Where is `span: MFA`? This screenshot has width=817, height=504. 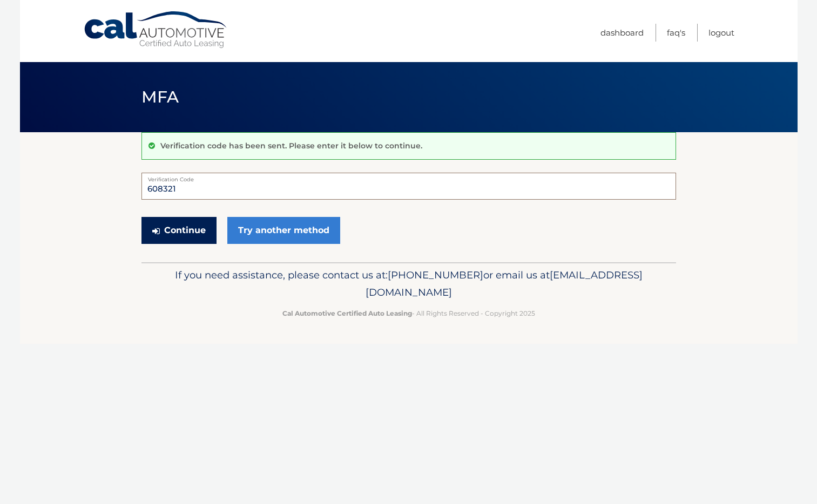 span: MFA is located at coordinates (160, 97).